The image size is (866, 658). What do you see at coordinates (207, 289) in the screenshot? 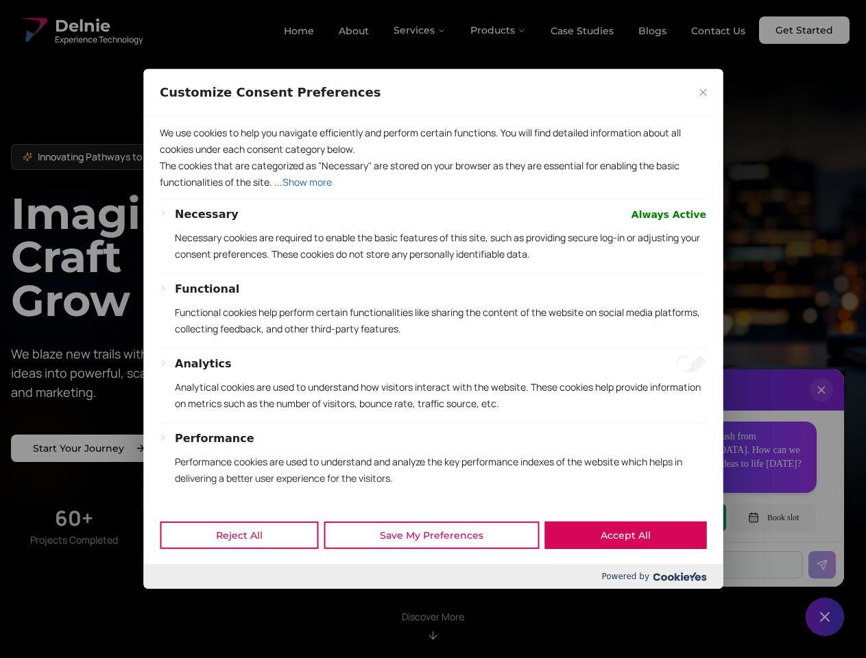
I see `button: Functional` at bounding box center [207, 289].